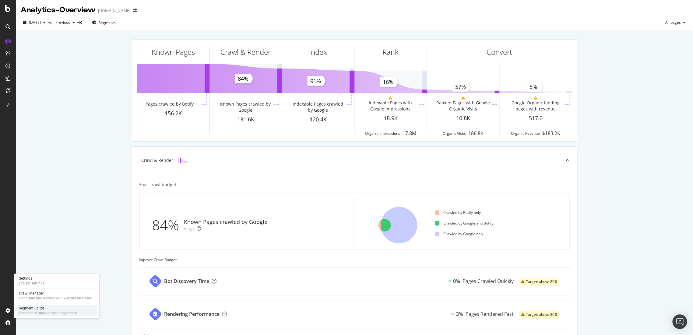 This screenshot has height=335, width=693. Describe the element at coordinates (58, 10) in the screenshot. I see `div: Analytics - Overview` at that location.